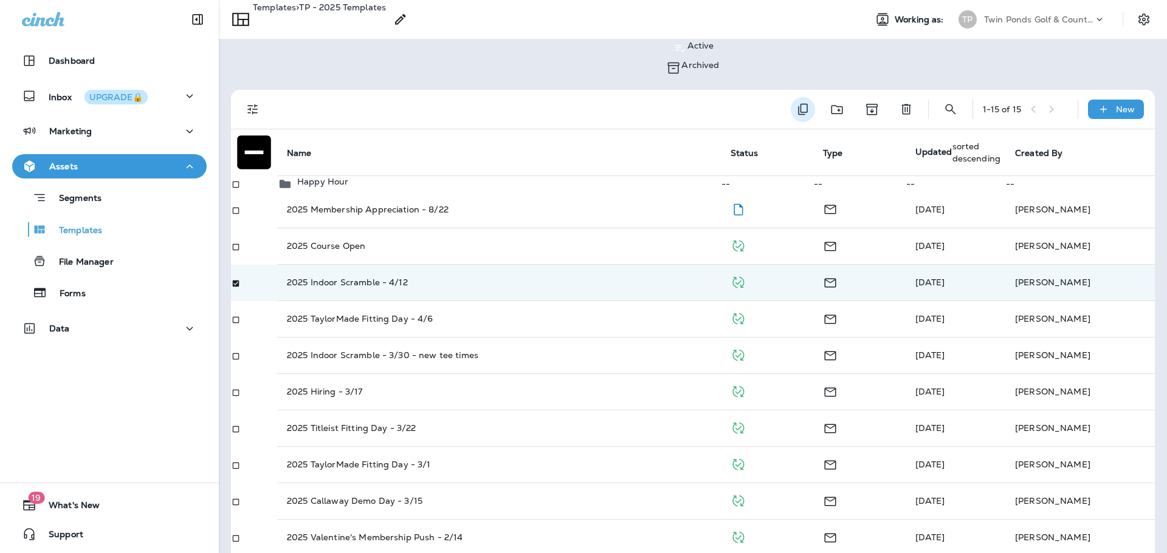 This screenshot has width=1167, height=553. Describe the element at coordinates (109, 261) in the screenshot. I see `button: File Manager` at that location.